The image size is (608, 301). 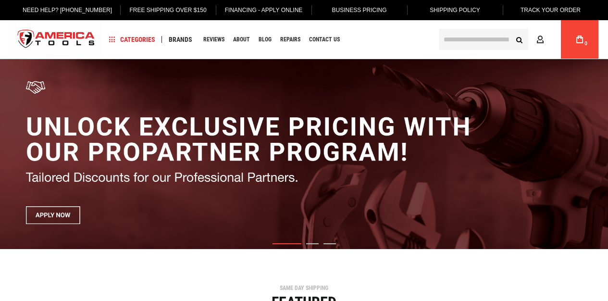 What do you see at coordinates (132, 39) in the screenshot?
I see `span: Categories` at bounding box center [132, 39].